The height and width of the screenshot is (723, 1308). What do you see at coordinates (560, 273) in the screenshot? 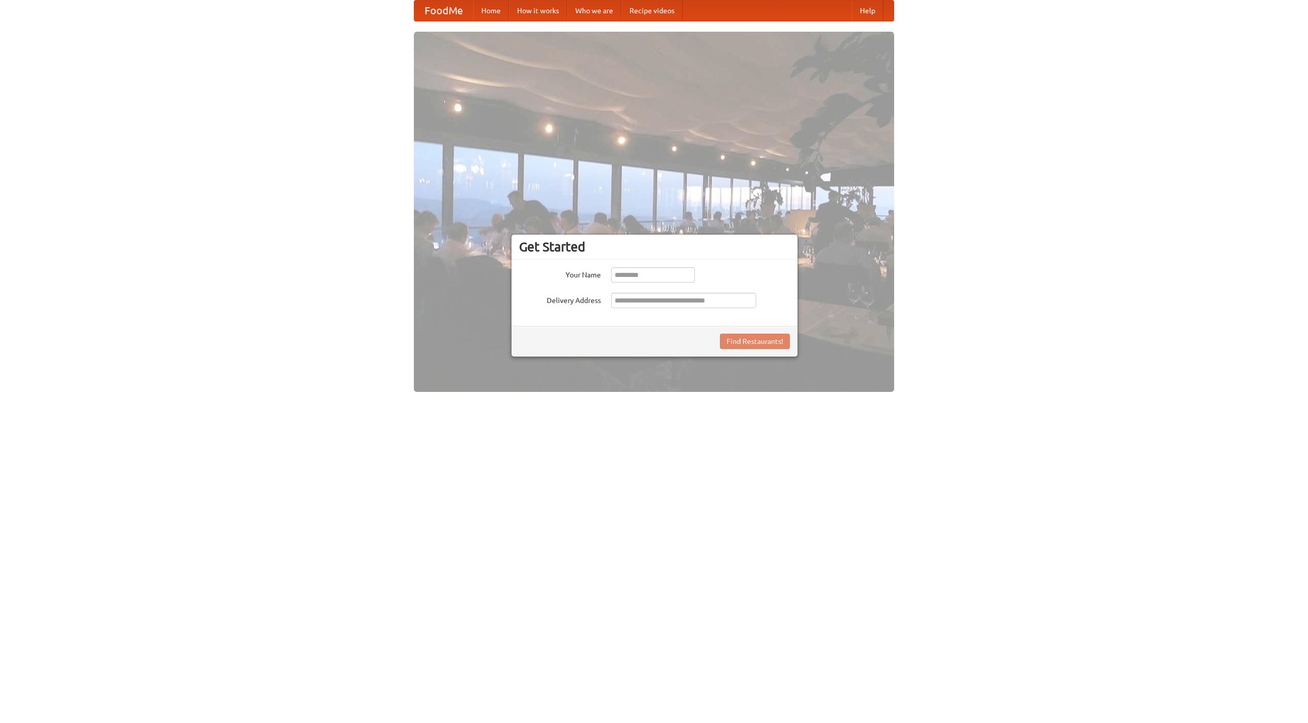
I see `label: Your Name` at bounding box center [560, 273].